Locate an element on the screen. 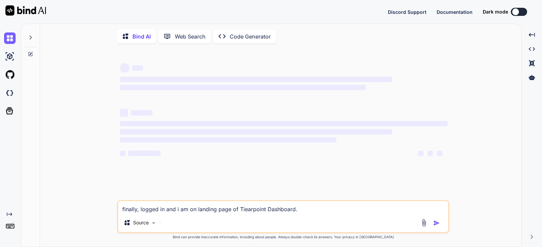 Image resolution: width=542 pixels, height=247 pixels. span: Documentation is located at coordinates (454, 12).